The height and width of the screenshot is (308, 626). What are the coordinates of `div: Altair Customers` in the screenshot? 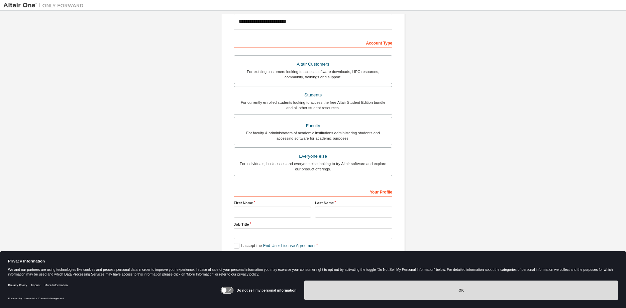 It's located at (313, 64).